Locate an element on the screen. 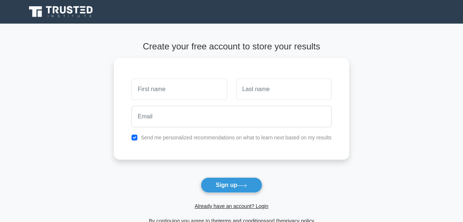 The width and height of the screenshot is (463, 222). a: Already have an account? Login is located at coordinates (231, 206).